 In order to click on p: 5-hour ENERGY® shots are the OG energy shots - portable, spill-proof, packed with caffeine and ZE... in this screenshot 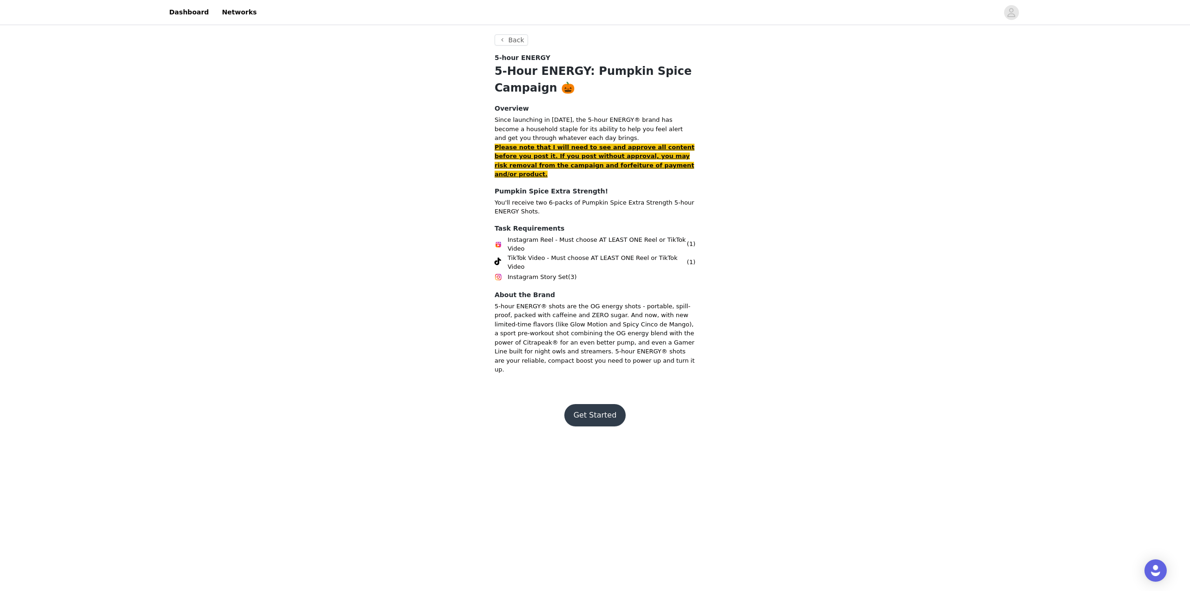, I will do `click(595, 338)`.